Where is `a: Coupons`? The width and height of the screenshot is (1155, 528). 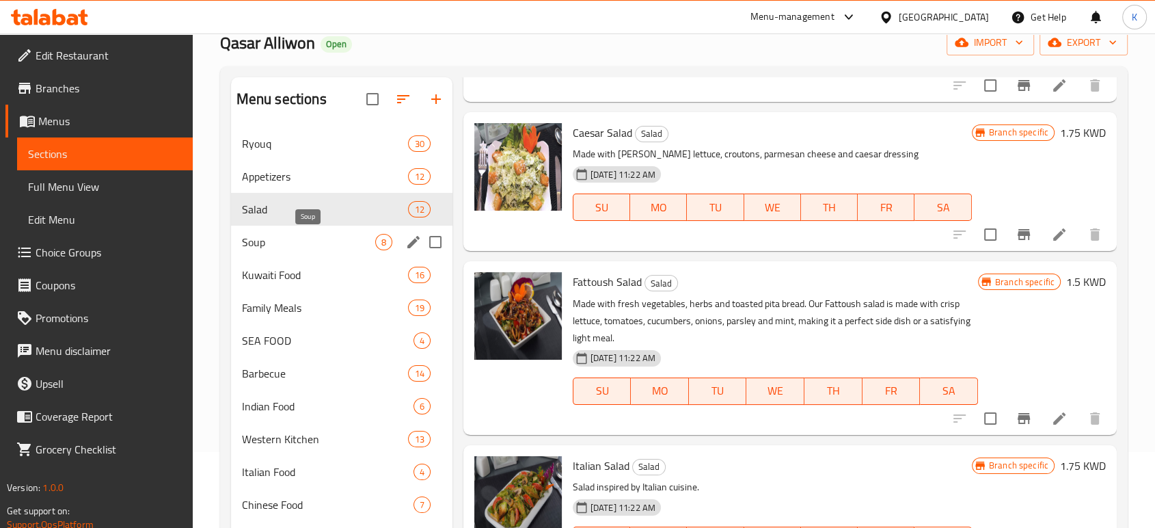 a: Coupons is located at coordinates (99, 285).